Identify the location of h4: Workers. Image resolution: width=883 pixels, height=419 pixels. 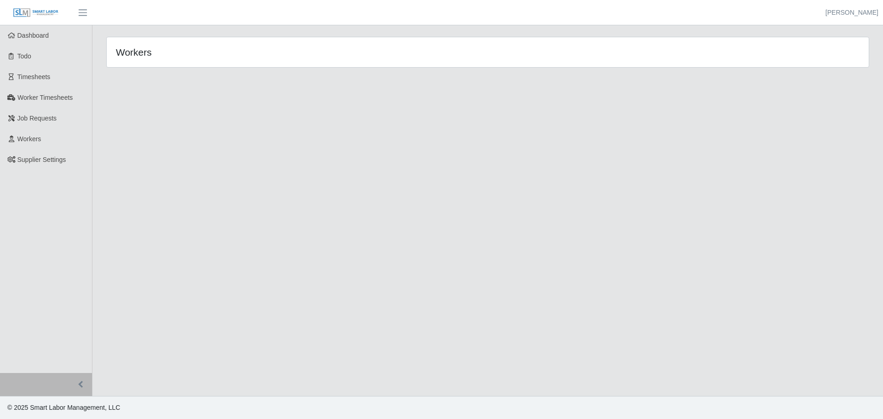
(267, 52).